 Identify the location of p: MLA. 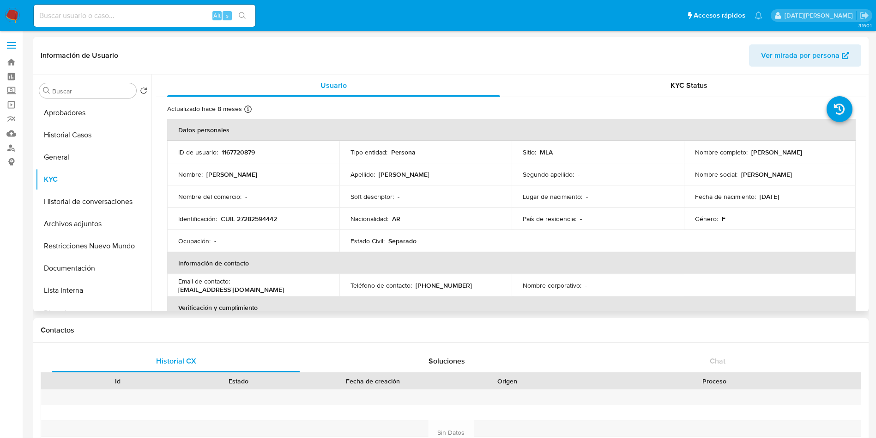
(547, 152).